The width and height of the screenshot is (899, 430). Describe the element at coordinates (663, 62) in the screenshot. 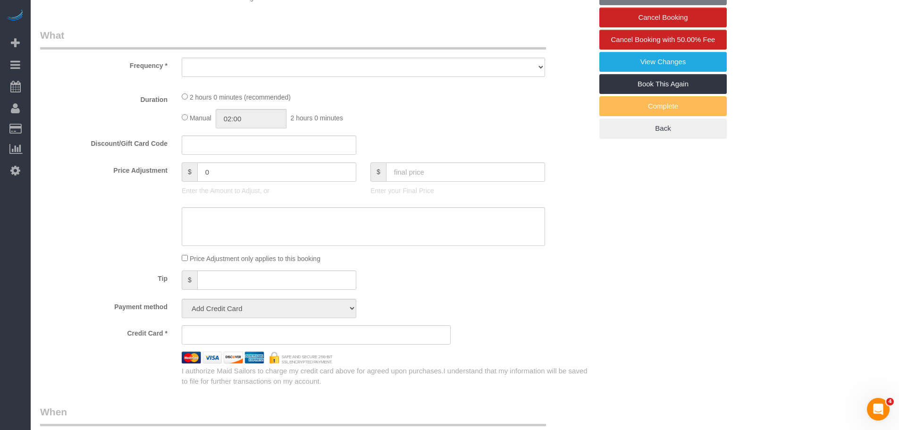

I see `a: View Changes` at that location.